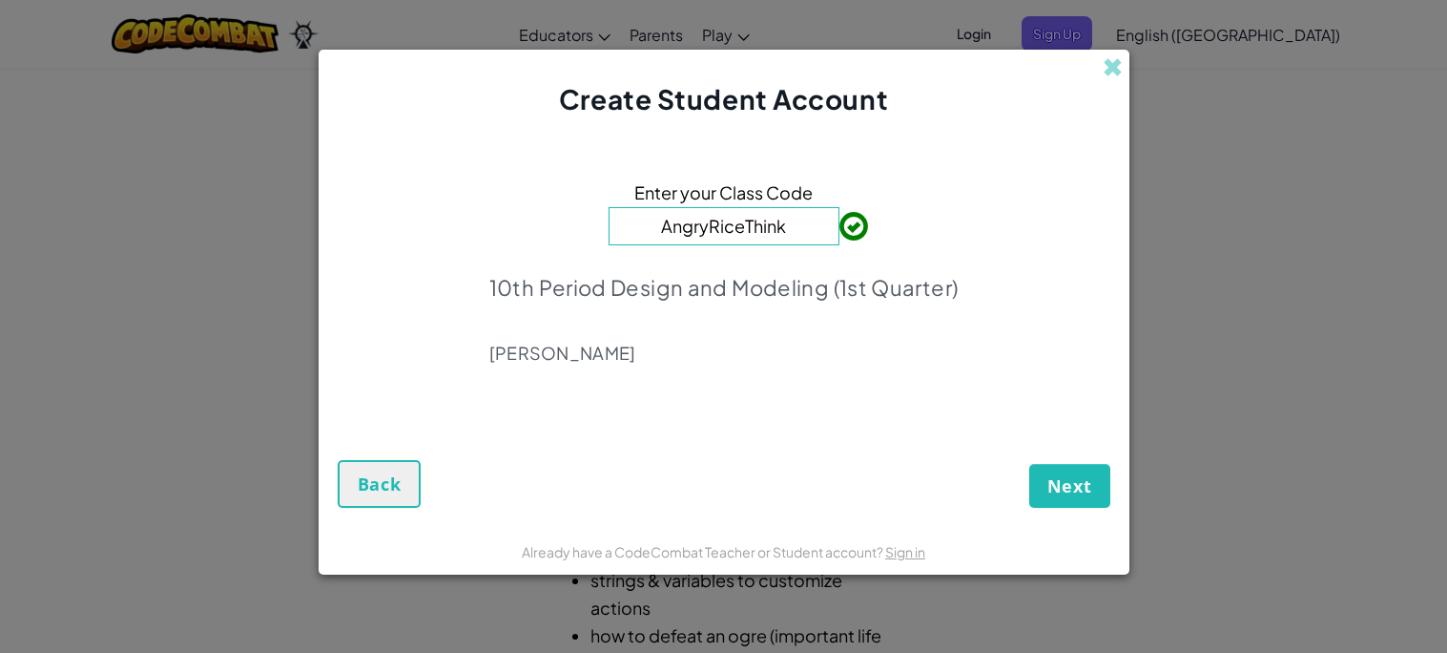  Describe the element at coordinates (1070, 486) in the screenshot. I see `span: Next` at that location.